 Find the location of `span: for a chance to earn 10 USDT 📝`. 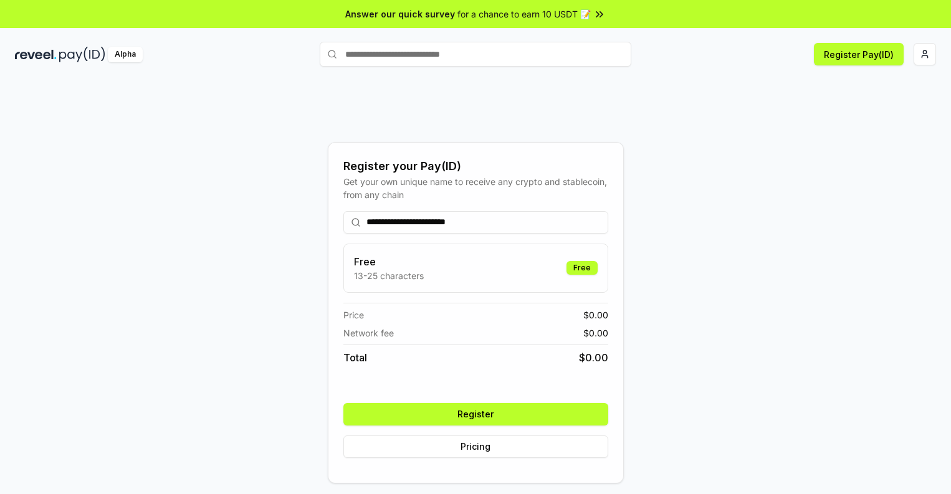

span: for a chance to earn 10 USDT 📝 is located at coordinates (524, 14).